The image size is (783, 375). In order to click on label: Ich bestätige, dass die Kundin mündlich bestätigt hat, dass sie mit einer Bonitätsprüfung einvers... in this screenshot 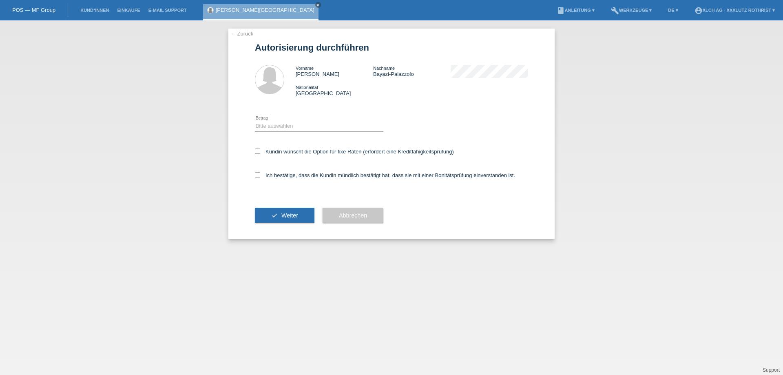, I will do `click(385, 175)`.